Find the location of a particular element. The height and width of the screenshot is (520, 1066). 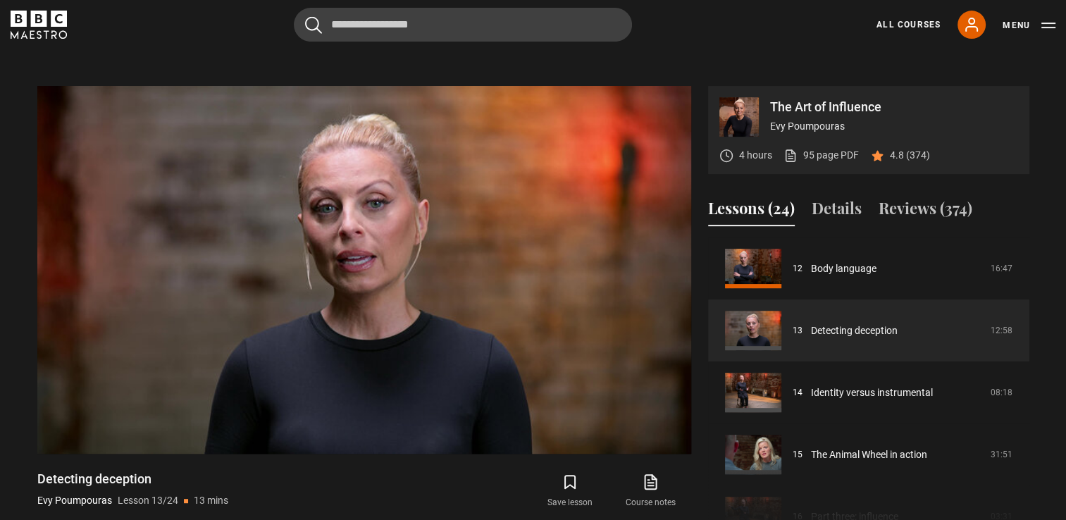

a: BBC Maestro is located at coordinates (39, 25).